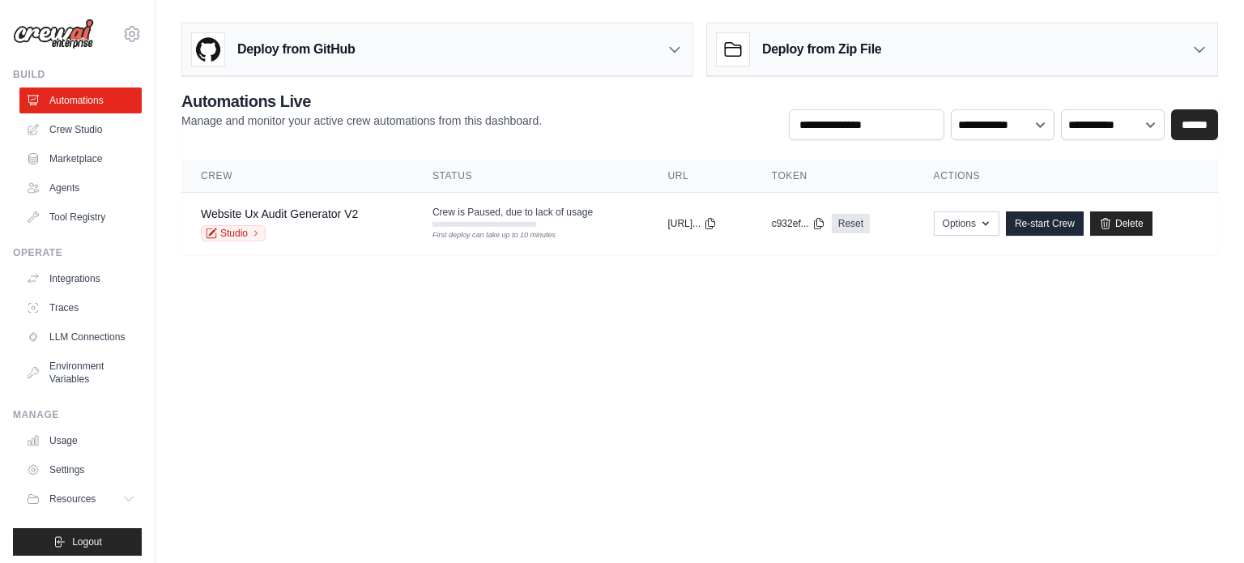 This screenshot has height=563, width=1244. I want to click on a: Agents, so click(80, 188).